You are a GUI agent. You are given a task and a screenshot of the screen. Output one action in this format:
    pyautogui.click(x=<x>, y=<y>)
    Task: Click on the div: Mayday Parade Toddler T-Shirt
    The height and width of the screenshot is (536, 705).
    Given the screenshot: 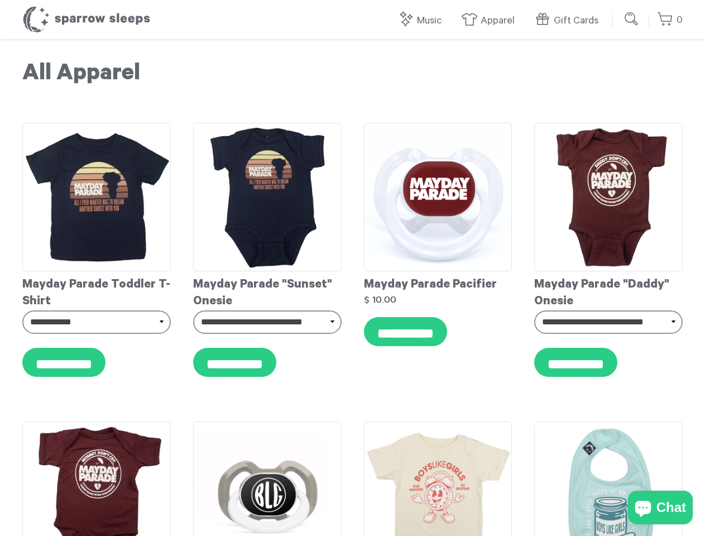 What is the action you would take?
    pyautogui.click(x=97, y=291)
    